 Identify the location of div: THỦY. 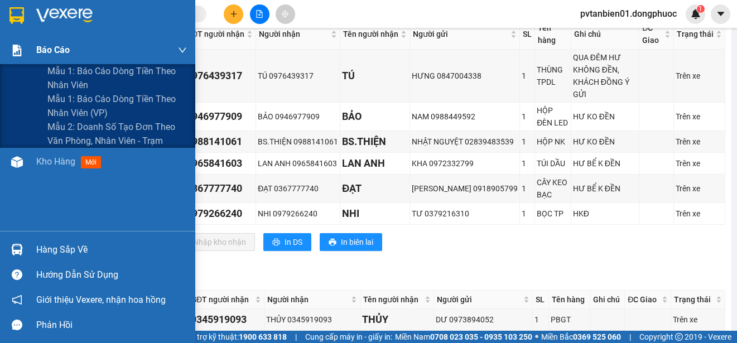
(396, 319).